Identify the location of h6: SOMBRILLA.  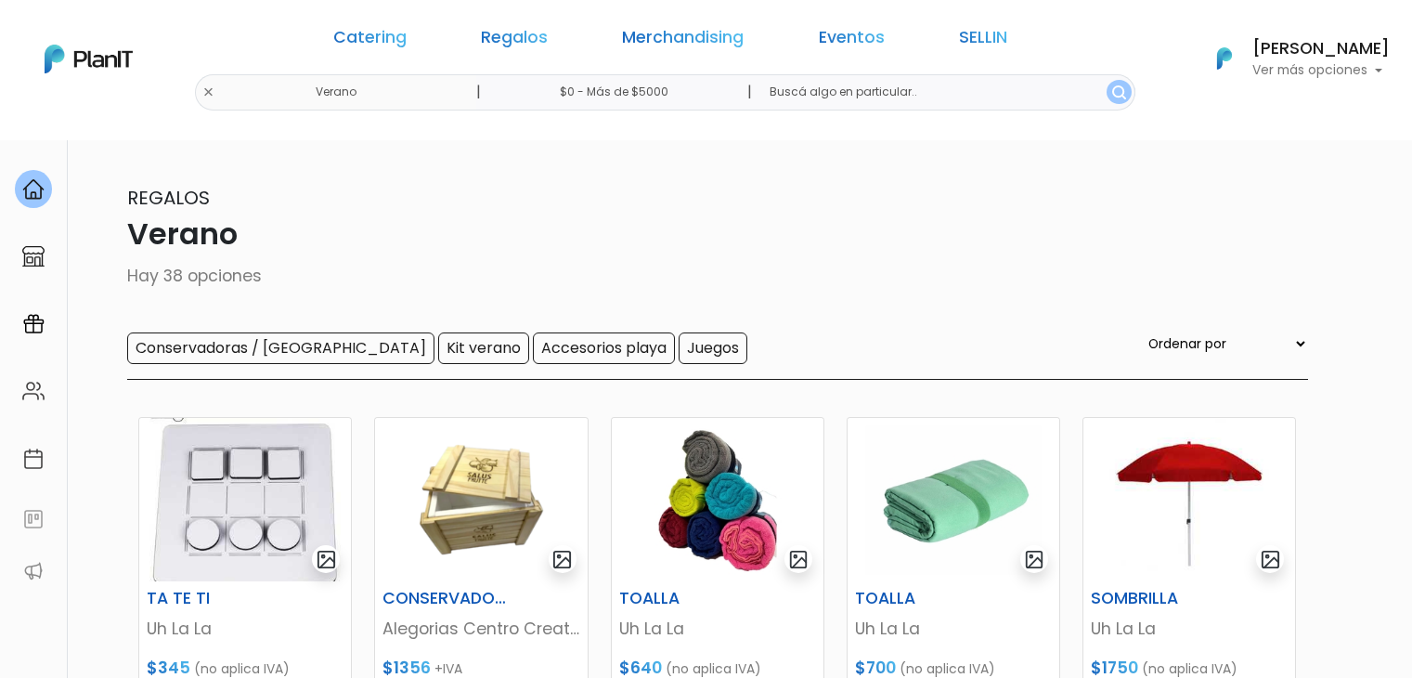
(1153, 598).